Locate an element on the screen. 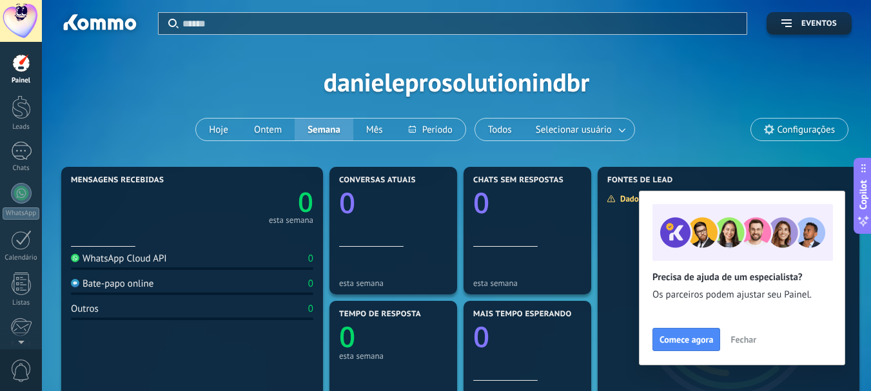 This screenshot has height=391, width=871. div: WhatsApp Cloud API is located at coordinates (119, 258).